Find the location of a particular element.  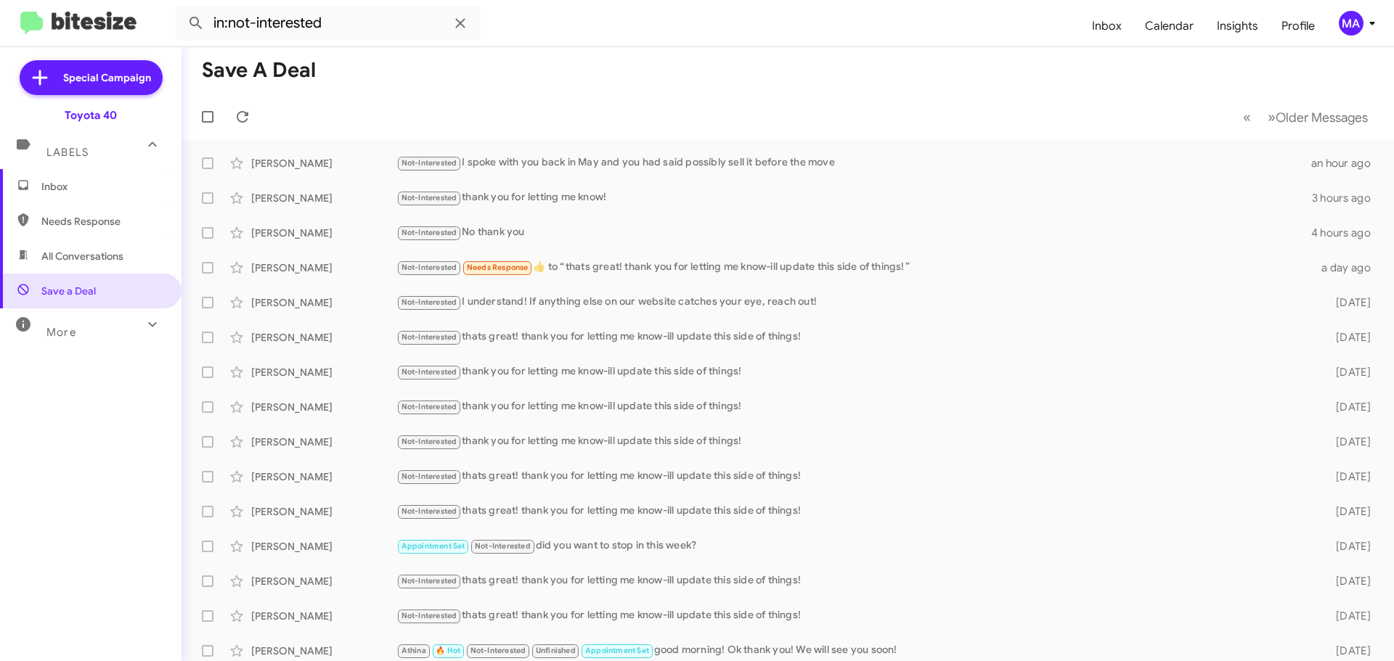

div: an hour ago is located at coordinates (1347, 163).